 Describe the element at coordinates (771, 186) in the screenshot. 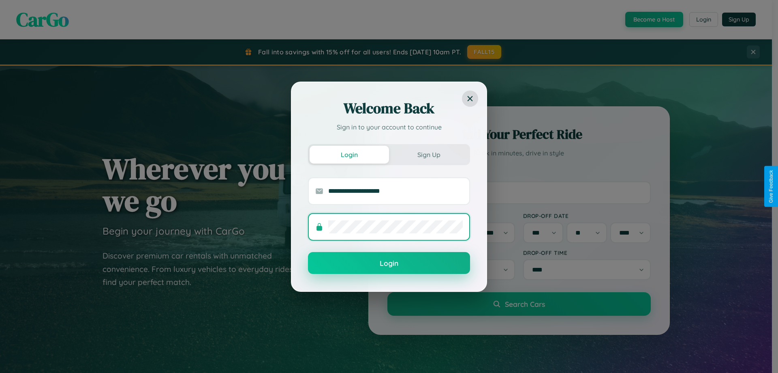

I see `div: Give Feedback` at that location.